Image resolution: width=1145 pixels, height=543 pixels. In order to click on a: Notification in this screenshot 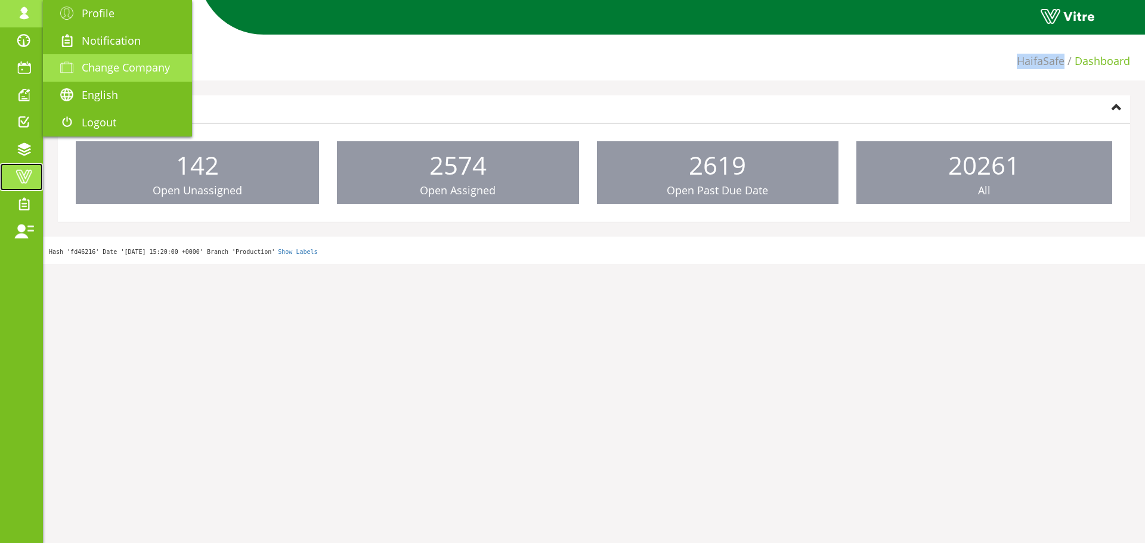, I will do `click(117, 41)`.